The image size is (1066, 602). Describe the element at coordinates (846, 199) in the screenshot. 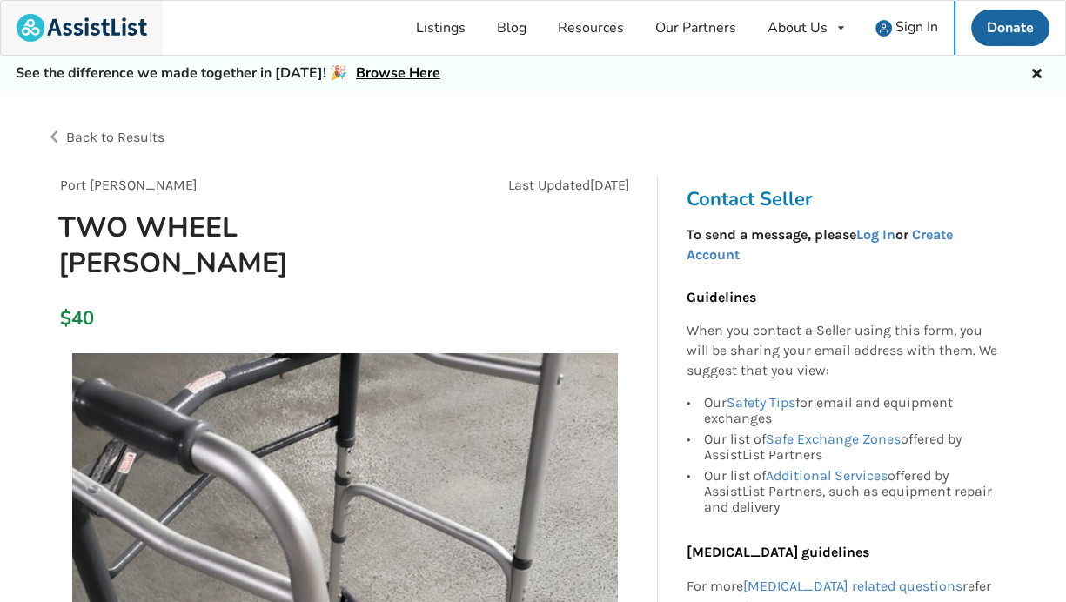

I see `h3: Contact Seller` at that location.